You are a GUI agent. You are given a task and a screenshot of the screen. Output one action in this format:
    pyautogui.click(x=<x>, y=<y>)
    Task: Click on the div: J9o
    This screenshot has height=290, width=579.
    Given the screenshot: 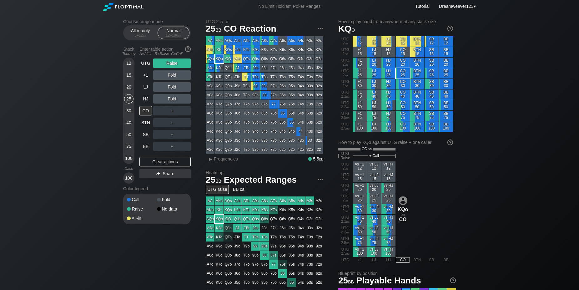 What is the action you would take?
    pyautogui.click(x=237, y=86)
    